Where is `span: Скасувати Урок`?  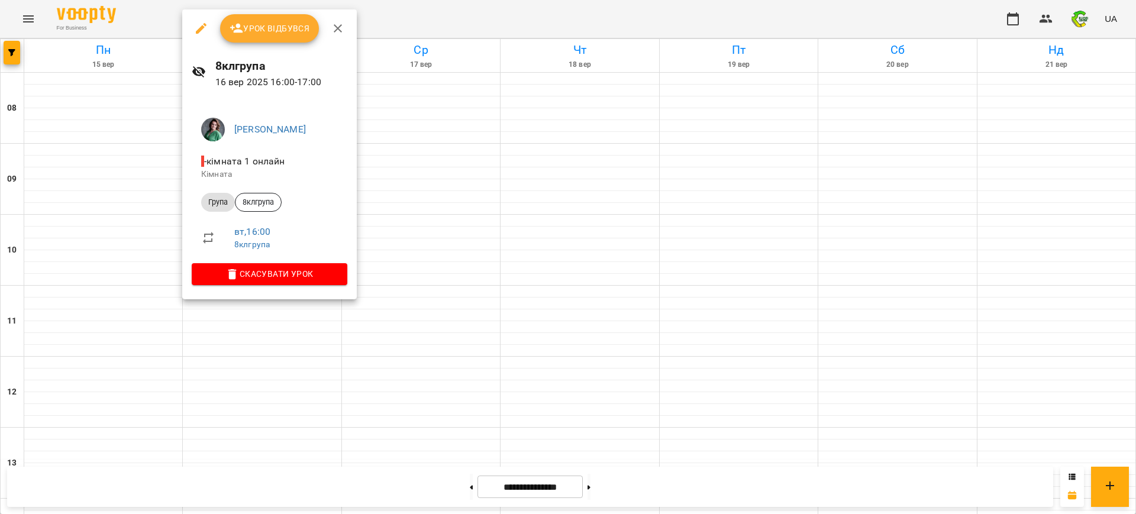
span: Скасувати Урок is located at coordinates (269, 274).